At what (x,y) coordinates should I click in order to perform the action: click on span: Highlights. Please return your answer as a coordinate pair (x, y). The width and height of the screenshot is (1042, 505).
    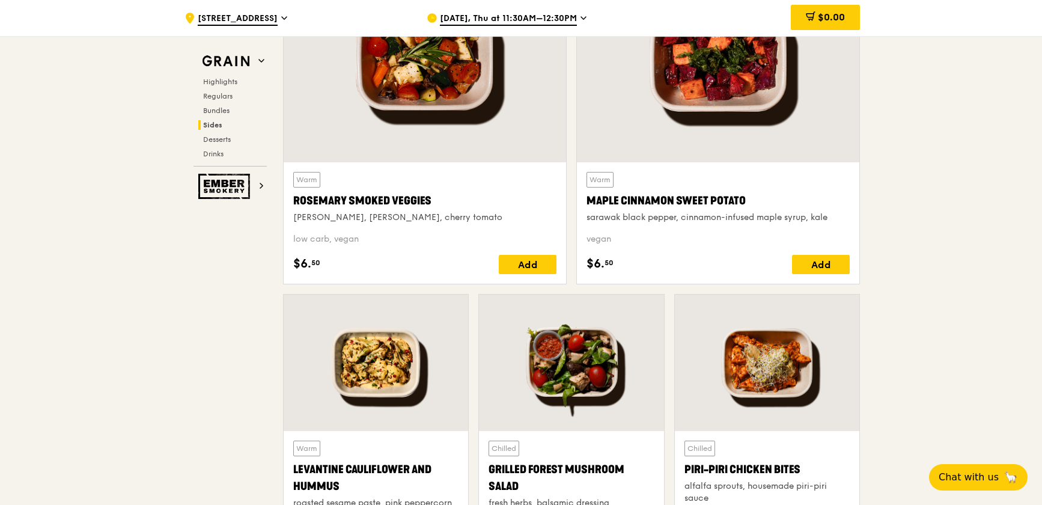
    Looking at the image, I should click on (220, 82).